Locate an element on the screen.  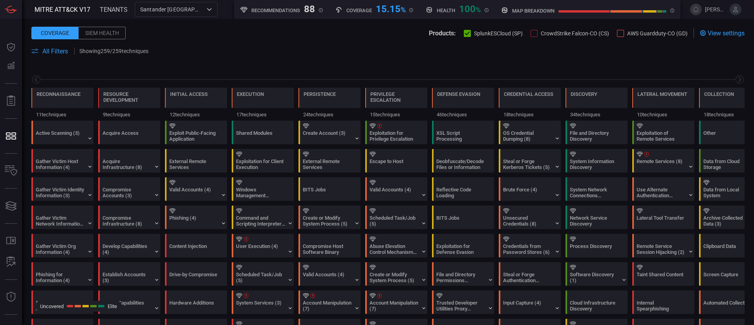
div: External Remote Services is located at coordinates (327, 164).